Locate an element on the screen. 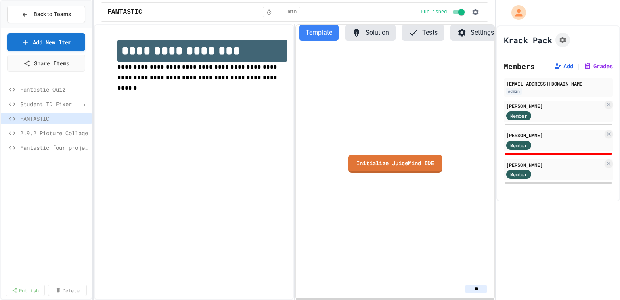 The height and width of the screenshot is (300, 620). button: Grades is located at coordinates (599, 66).